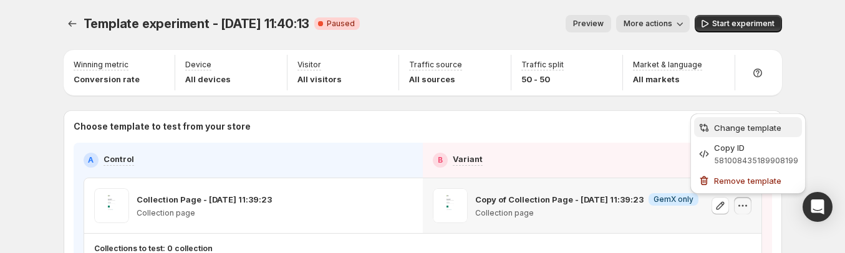 The image size is (845, 253). What do you see at coordinates (435, 79) in the screenshot?
I see `p: All sources` at bounding box center [435, 79].